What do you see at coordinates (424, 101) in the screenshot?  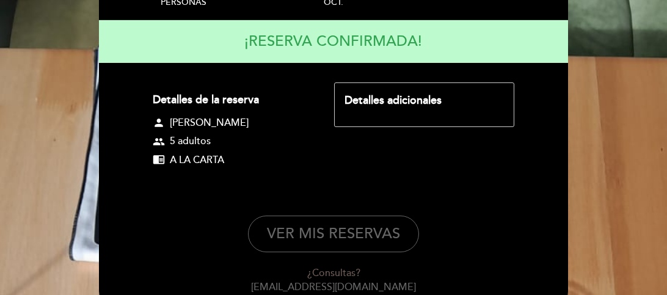 I see `div: Detalles adicionales` at bounding box center [424, 101].